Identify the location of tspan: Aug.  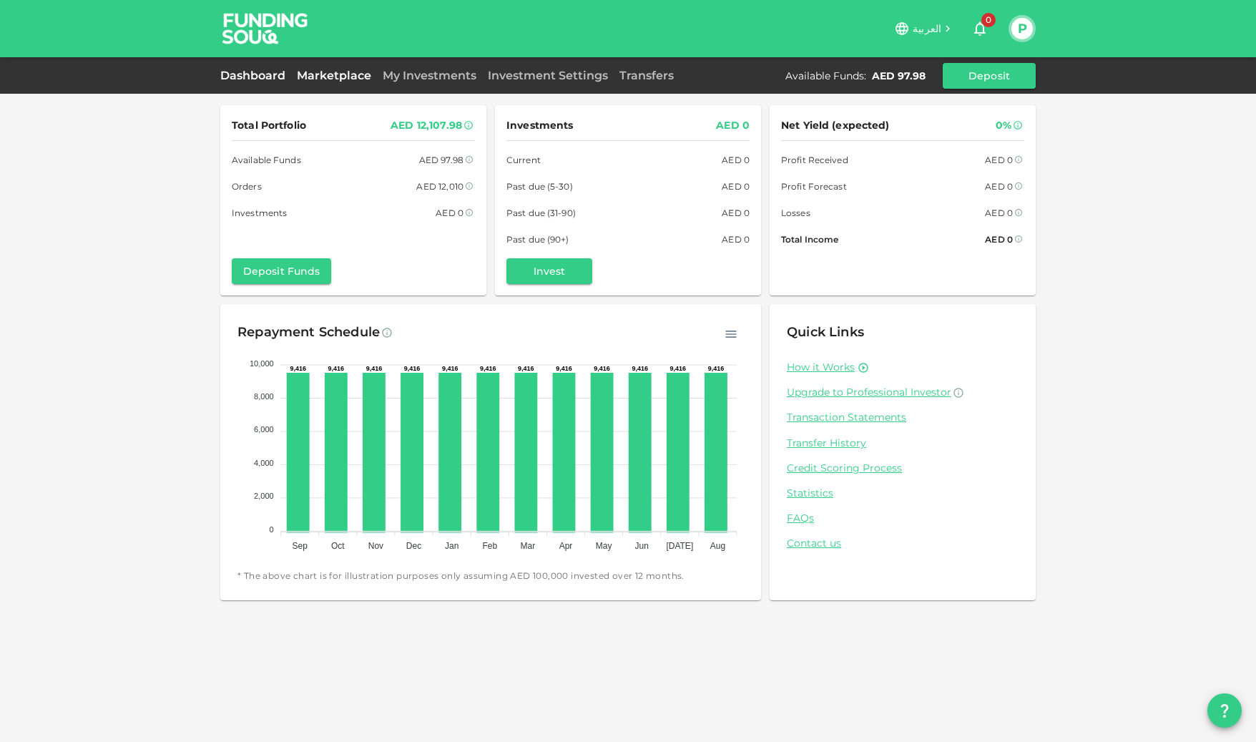
(717, 546).